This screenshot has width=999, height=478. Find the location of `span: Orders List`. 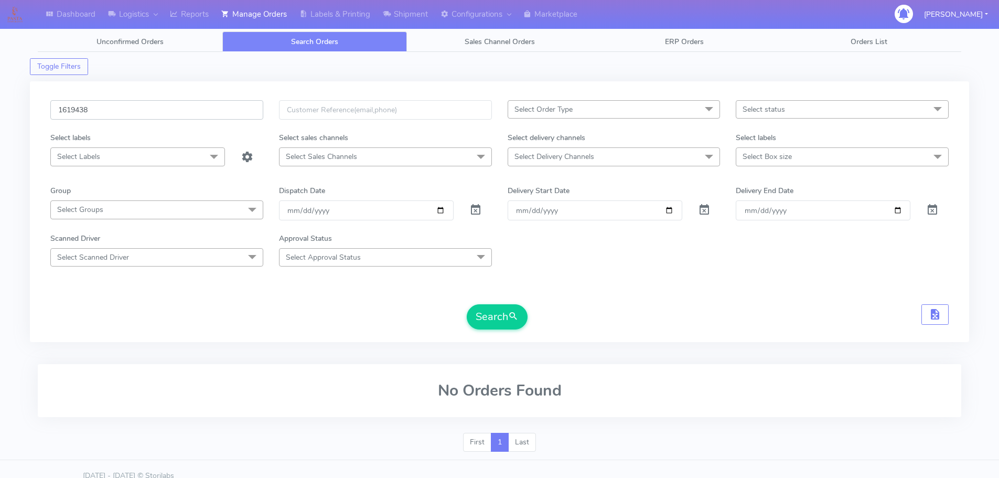

span: Orders List is located at coordinates (869, 41).